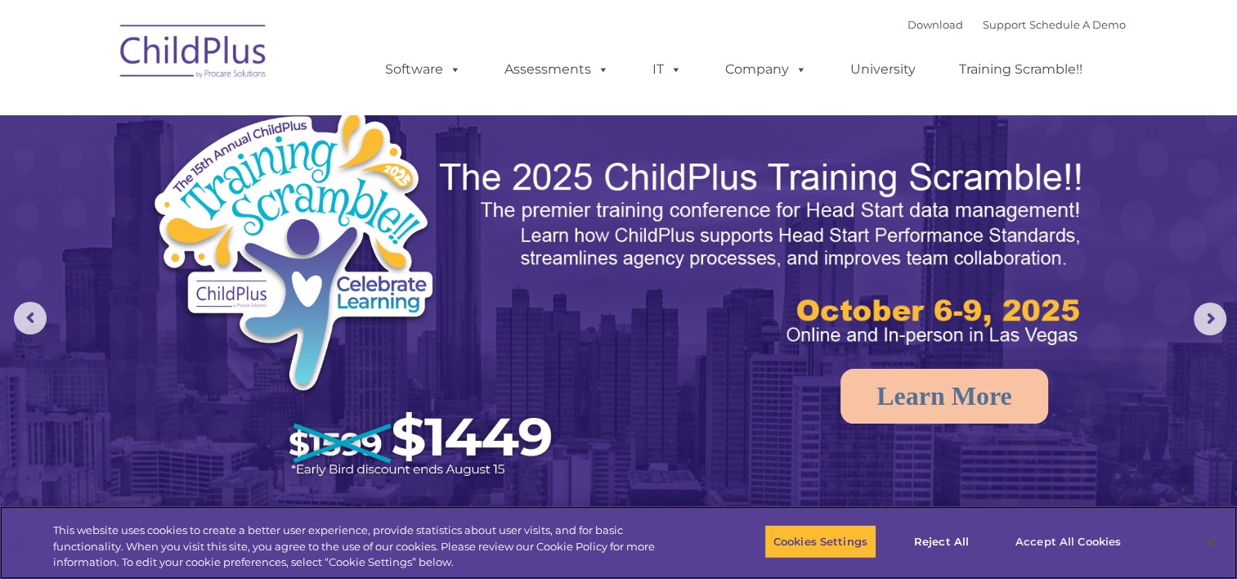  Describe the element at coordinates (941, 541) in the screenshot. I see `button: Reject All` at that location.